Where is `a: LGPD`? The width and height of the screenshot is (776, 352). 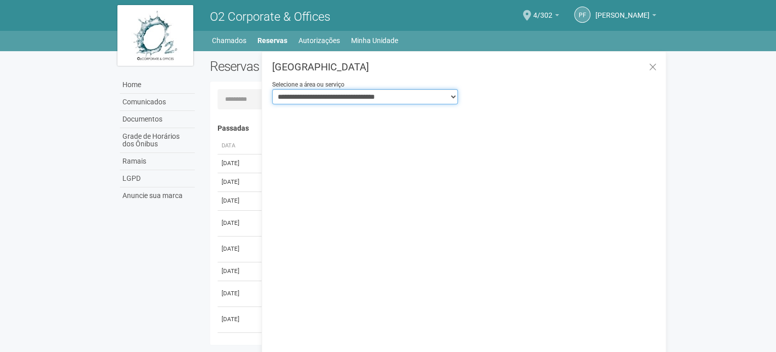 a: LGPD is located at coordinates (157, 179).